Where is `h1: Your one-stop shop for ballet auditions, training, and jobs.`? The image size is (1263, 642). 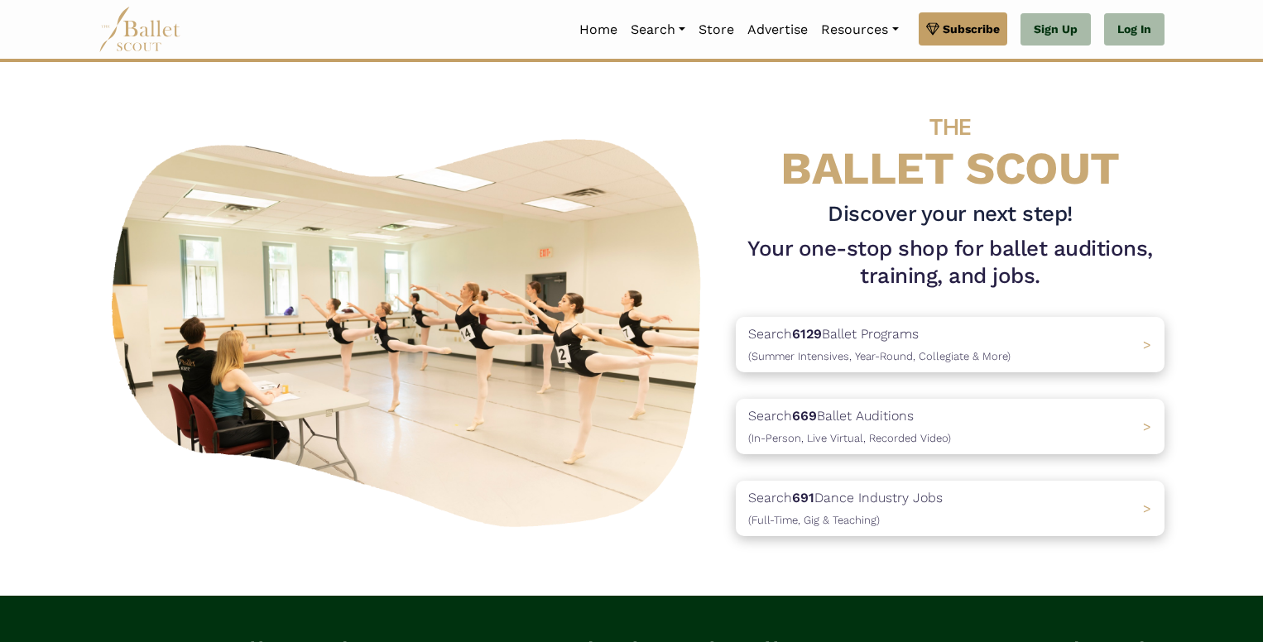
h1: Your one-stop shop for ballet auditions, training, and jobs. is located at coordinates (950, 263).